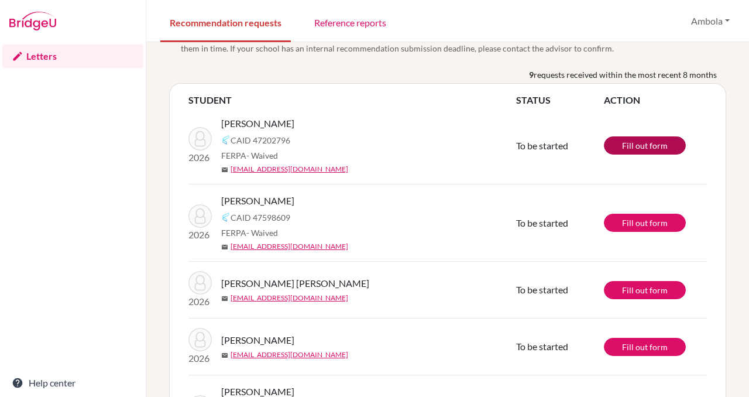  What do you see at coordinates (33, 21) in the screenshot?
I see `img: Bridge-U` at bounding box center [33, 21].